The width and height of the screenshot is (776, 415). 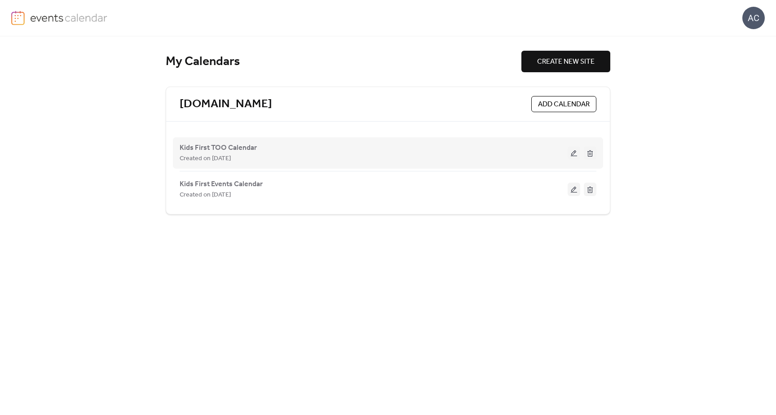 I want to click on div: AC, so click(x=754, y=18).